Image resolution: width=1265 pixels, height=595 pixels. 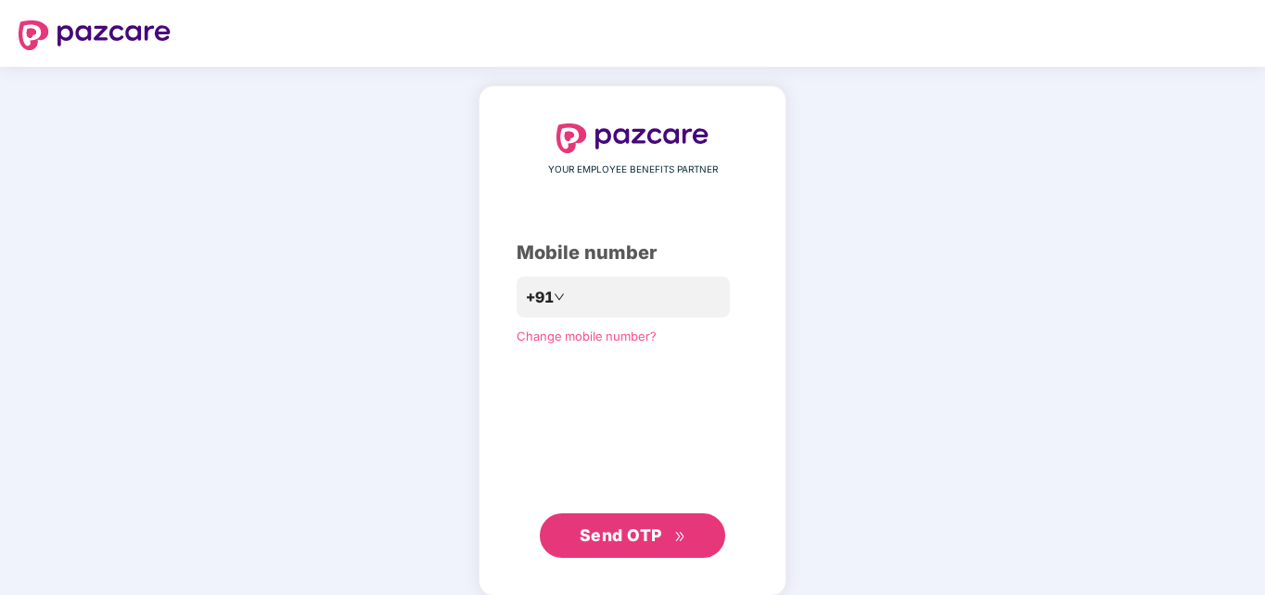 What do you see at coordinates (680, 536) in the screenshot?
I see `span: double-right` at bounding box center [680, 536].